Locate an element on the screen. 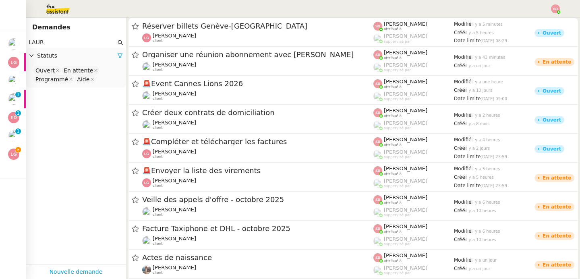 This screenshot has width=580, height=279. span: il y a un jour is located at coordinates (484, 260).